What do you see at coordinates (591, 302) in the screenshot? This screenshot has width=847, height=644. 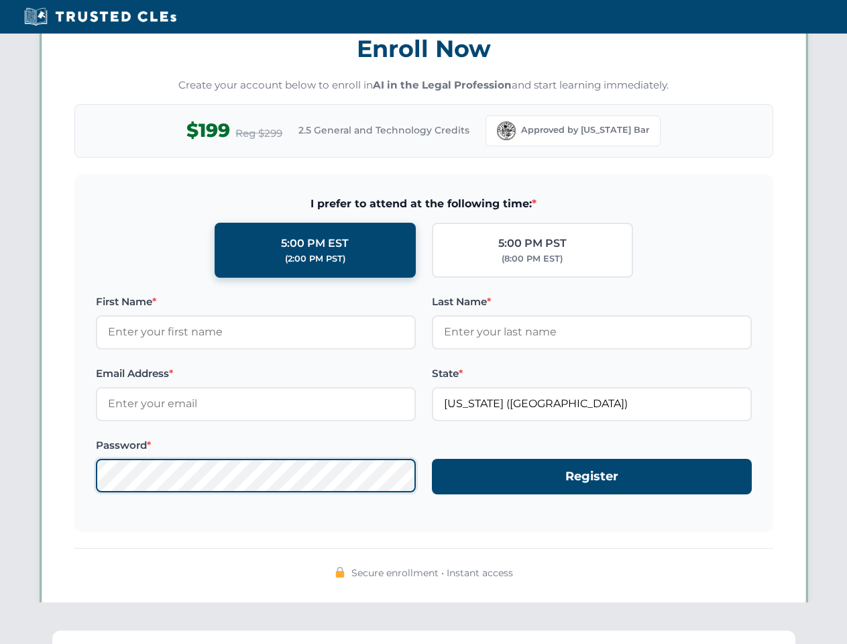 I see `label: Last Name` at bounding box center [591, 302].